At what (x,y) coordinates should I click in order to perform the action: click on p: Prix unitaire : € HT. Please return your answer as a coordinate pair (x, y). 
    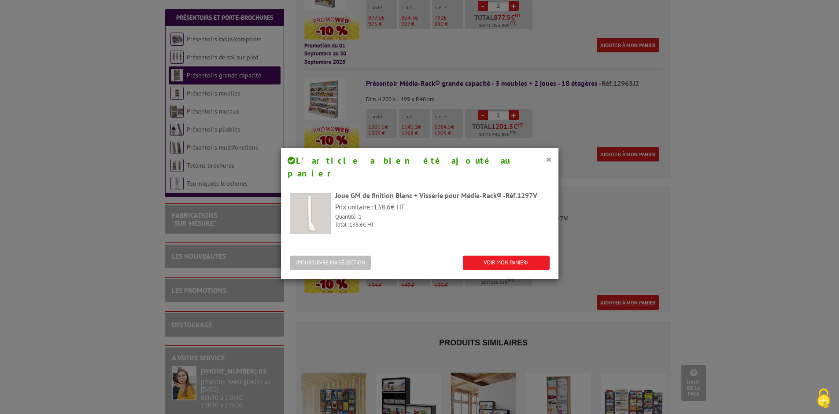
    Looking at the image, I should click on (442, 207).